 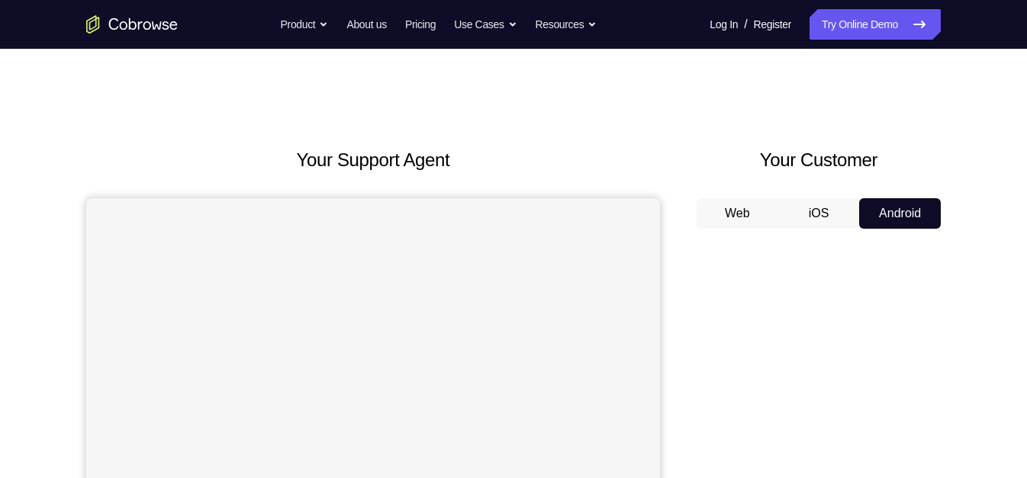 What do you see at coordinates (819, 214) in the screenshot?
I see `button: iOS` at bounding box center [819, 214].